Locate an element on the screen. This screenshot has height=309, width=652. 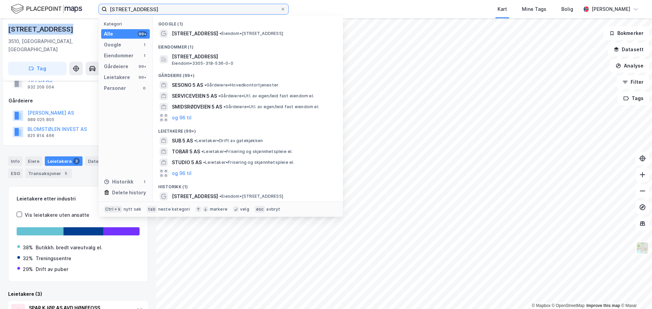
div: markere is located at coordinates (219, 210).